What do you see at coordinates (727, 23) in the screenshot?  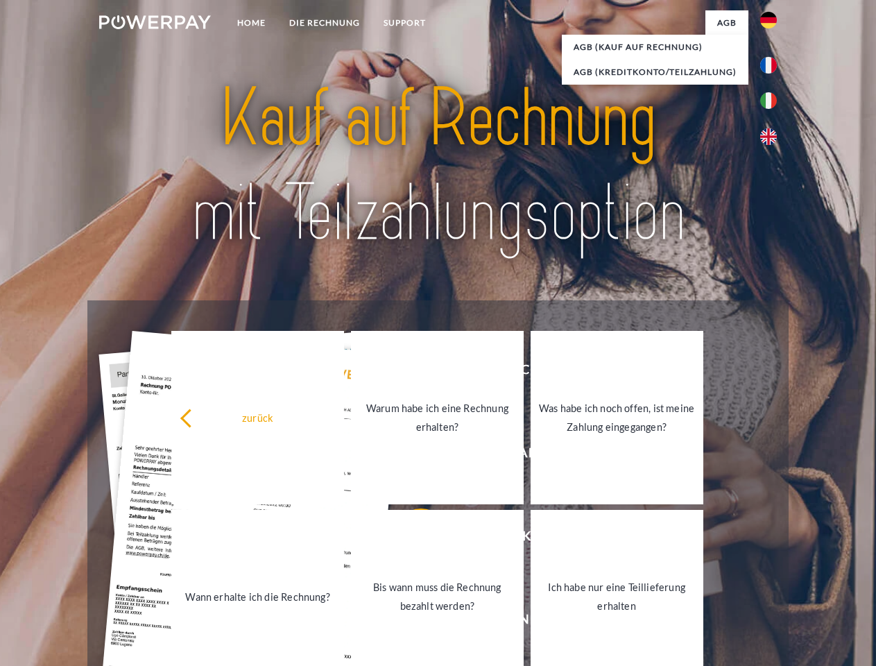 I see `a: agb` at bounding box center [727, 23].